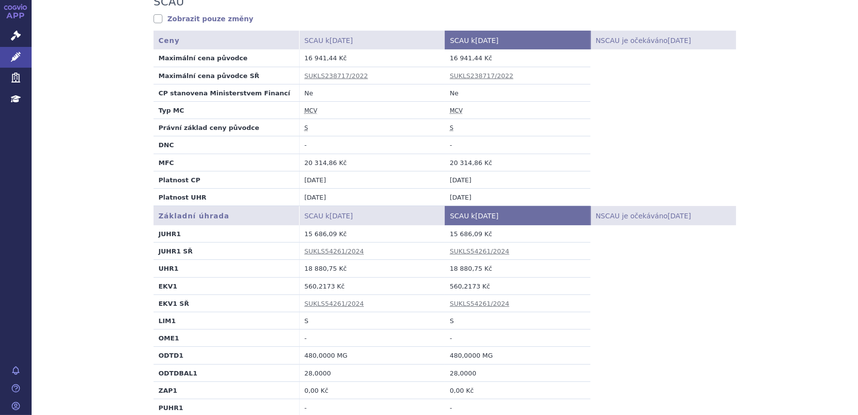  What do you see at coordinates (167, 321) in the screenshot?
I see `strong: LIM1` at bounding box center [167, 321].